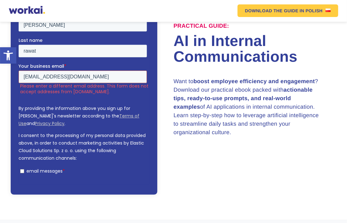 The width and height of the screenshot is (347, 223). I want to click on h1: AI in Internal Communications, so click(255, 49).